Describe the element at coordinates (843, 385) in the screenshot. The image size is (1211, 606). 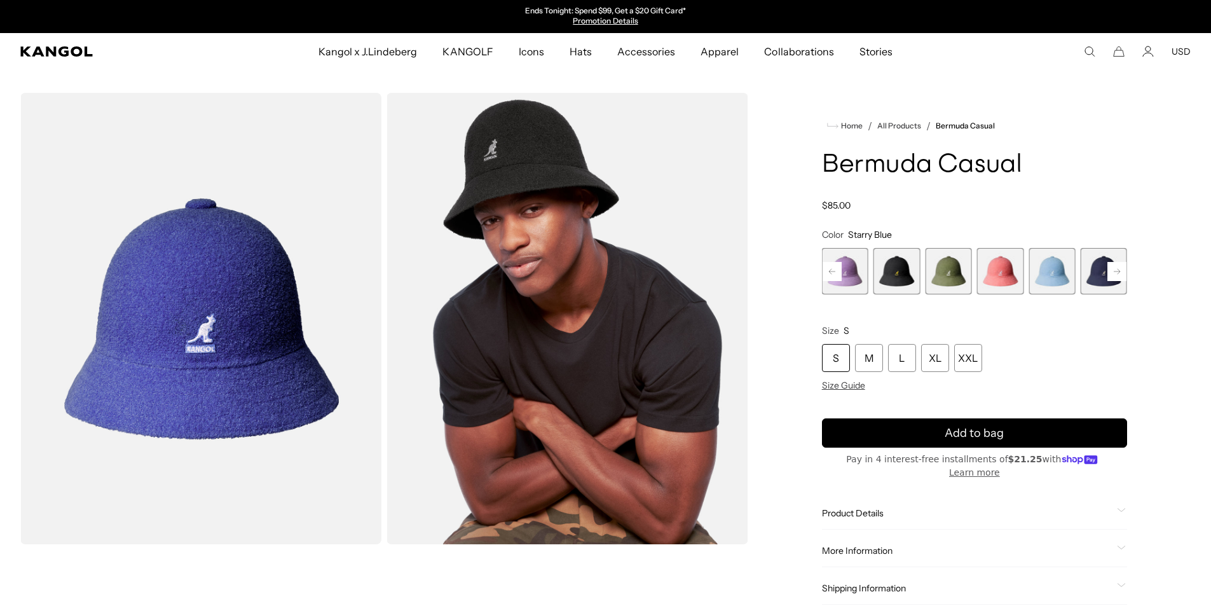
I see `span: Size Guide` at that location.